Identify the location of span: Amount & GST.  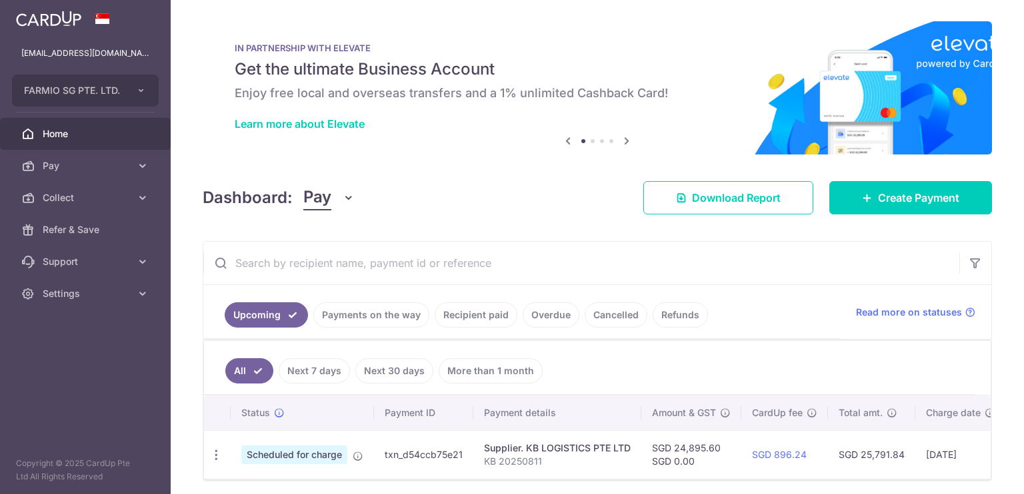
(684, 413).